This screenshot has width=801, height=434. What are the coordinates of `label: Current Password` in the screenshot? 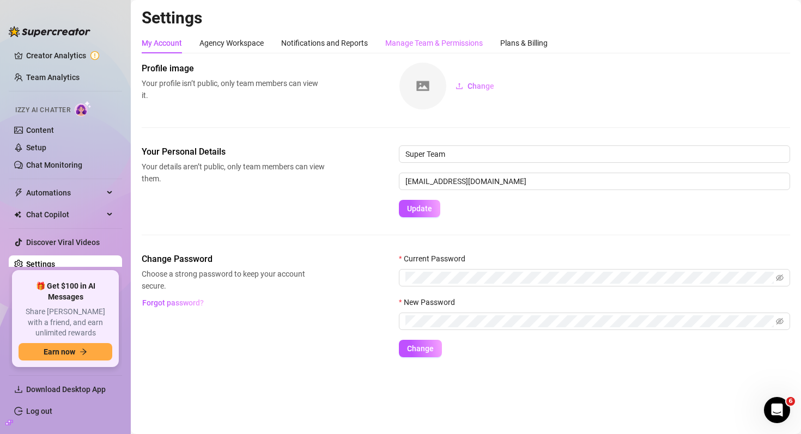 It's located at (435, 259).